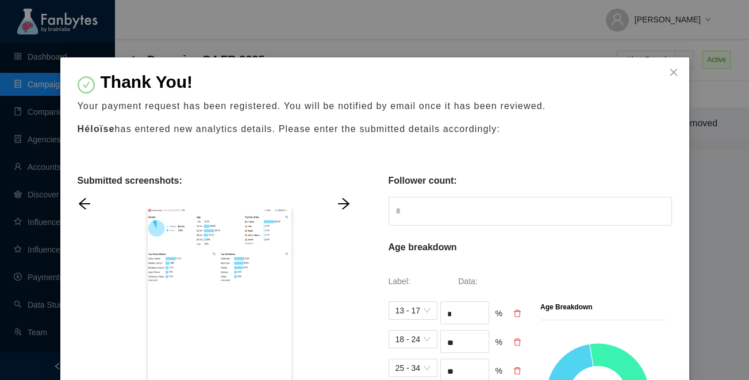 The width and height of the screenshot is (749, 380). What do you see at coordinates (422, 282) in the screenshot?
I see `p: Label:` at bounding box center [422, 282].